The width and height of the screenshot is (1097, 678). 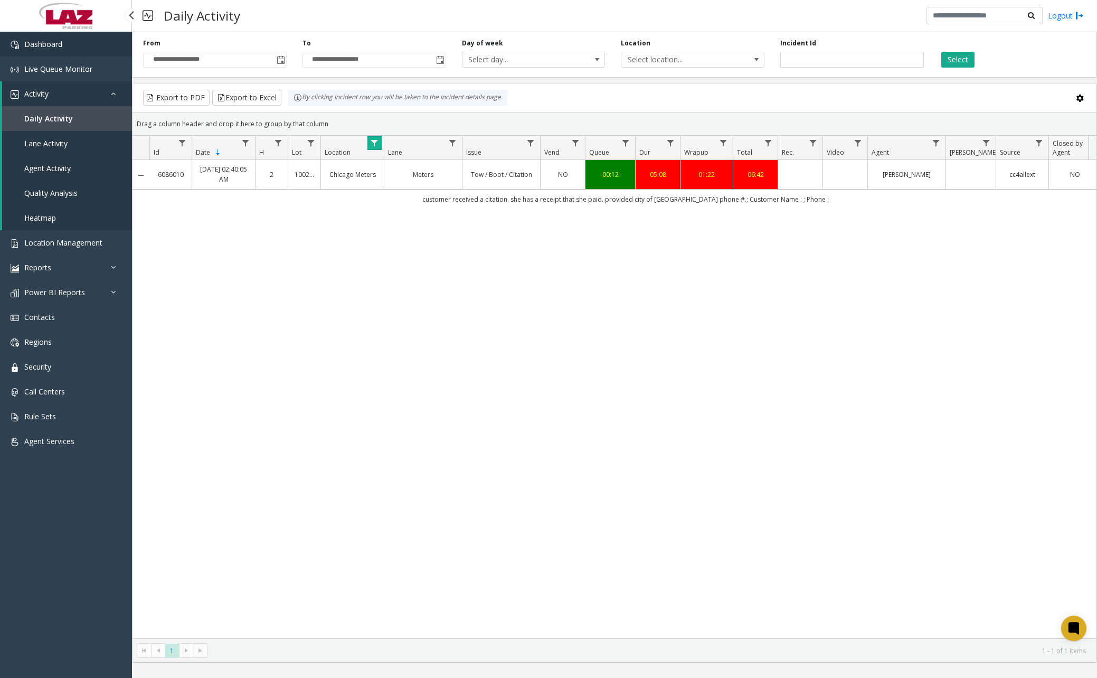 I want to click on span: Regions, so click(x=38, y=342).